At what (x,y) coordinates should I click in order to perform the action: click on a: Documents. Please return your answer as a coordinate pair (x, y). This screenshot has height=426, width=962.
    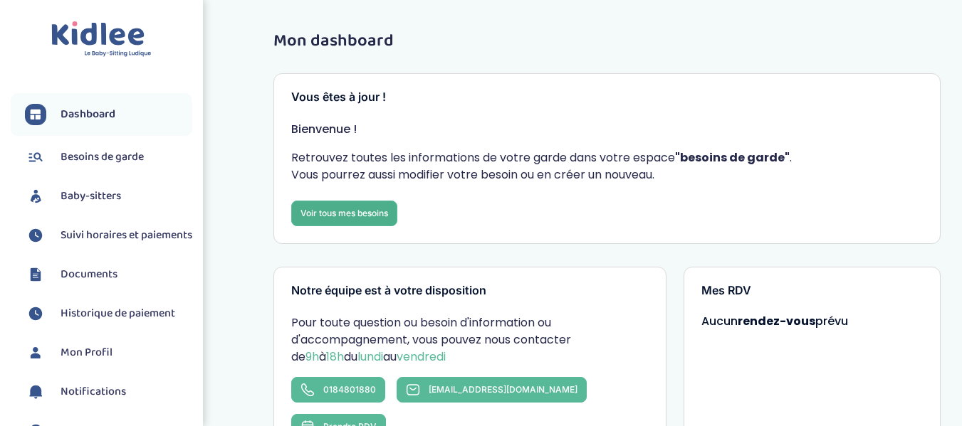
    Looking at the image, I should click on (108, 275).